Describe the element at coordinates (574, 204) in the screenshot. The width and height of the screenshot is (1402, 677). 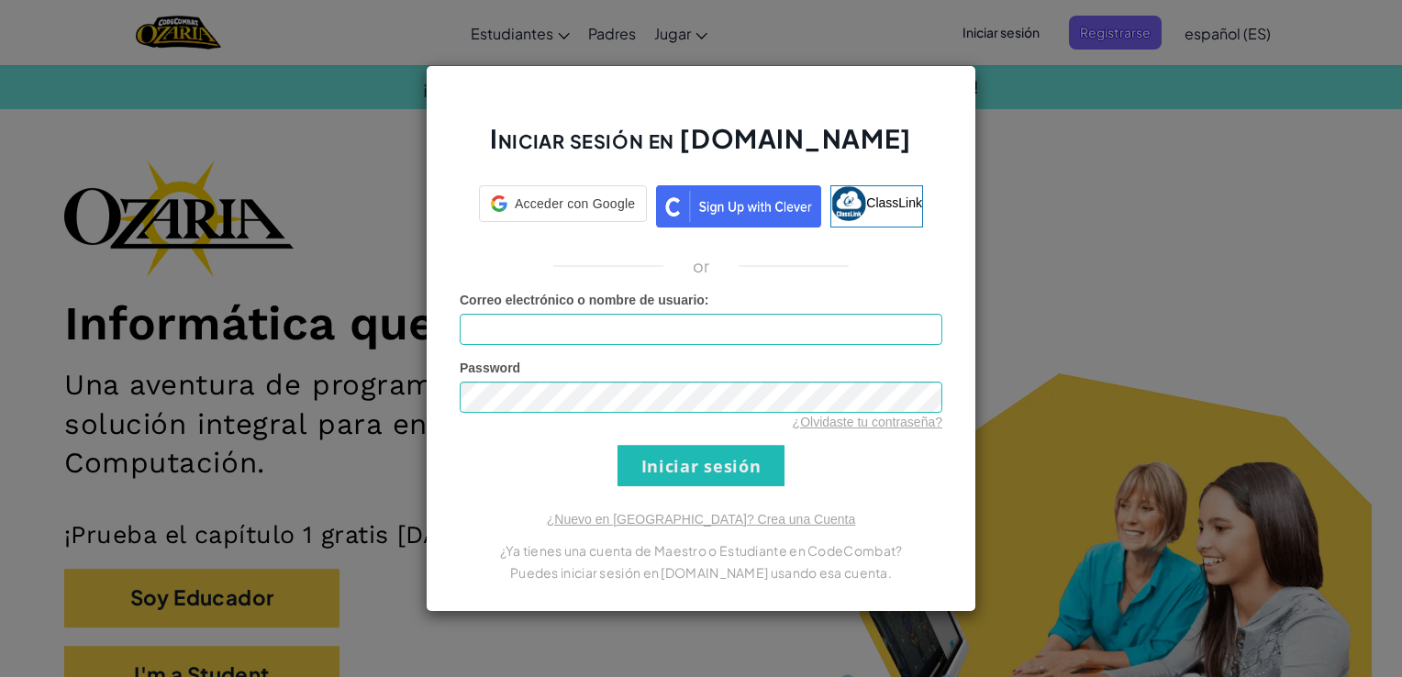
I see `span: Acceder con Google` at that location.